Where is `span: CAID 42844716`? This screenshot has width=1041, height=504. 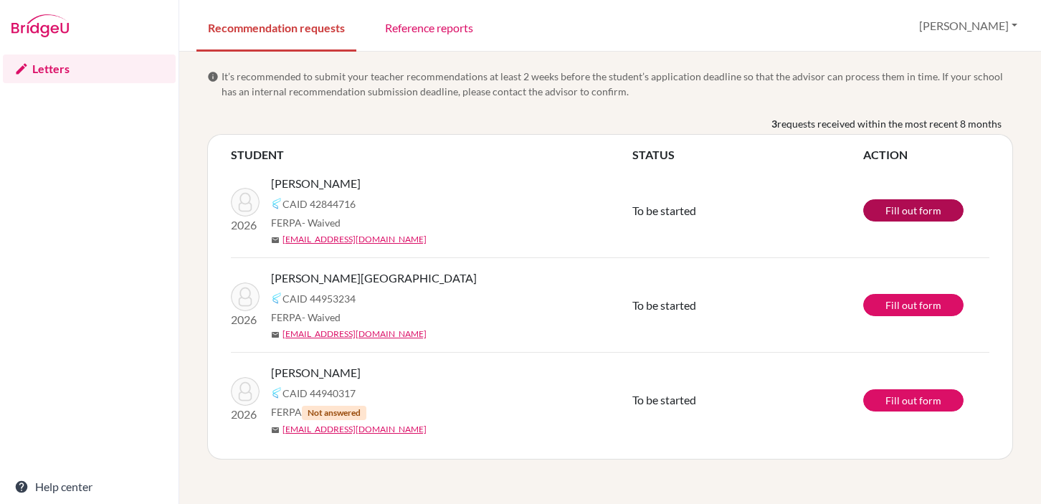
span: CAID 42844716 is located at coordinates (319, 204).